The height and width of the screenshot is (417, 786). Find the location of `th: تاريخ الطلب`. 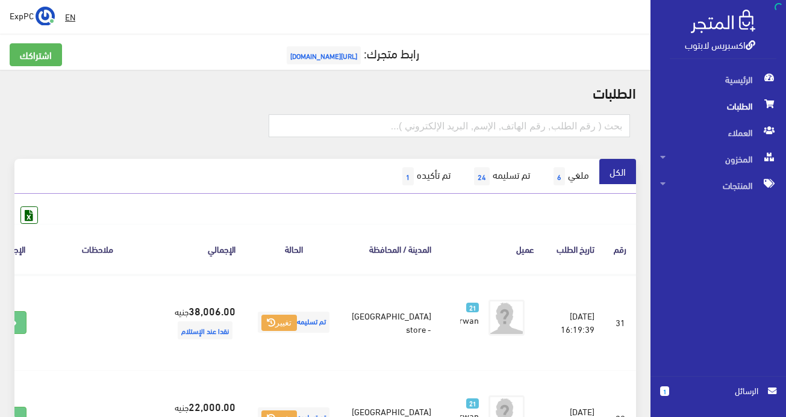

th: تاريخ الطلب is located at coordinates (574, 249).